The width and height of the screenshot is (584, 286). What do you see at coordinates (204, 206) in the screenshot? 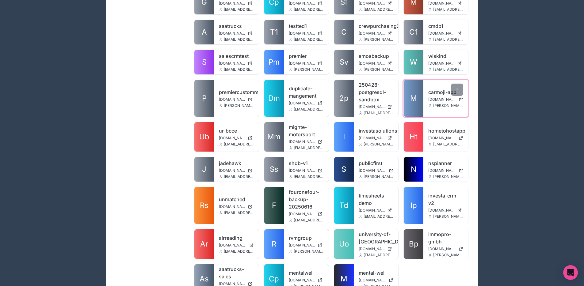
I see `a: Rs` at bounding box center [204, 206].